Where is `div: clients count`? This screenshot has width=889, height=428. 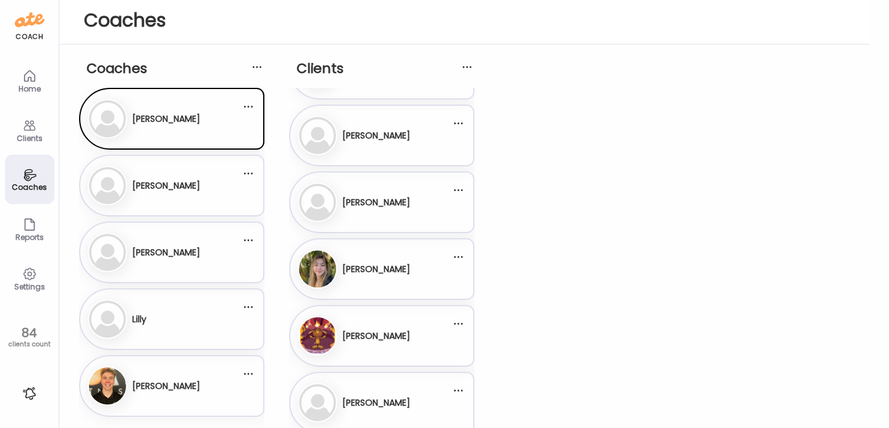
div: clients count is located at coordinates (29, 344).